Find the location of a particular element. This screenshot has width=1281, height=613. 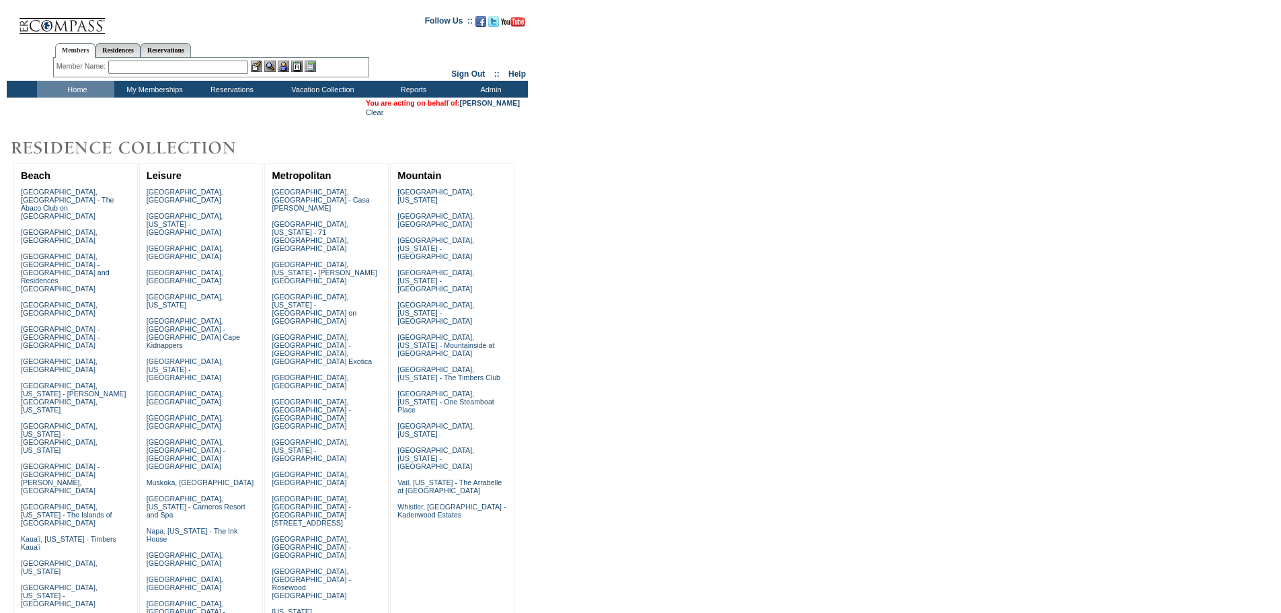

img: Destinations by Exclusive Resorts is located at coordinates (138, 148).